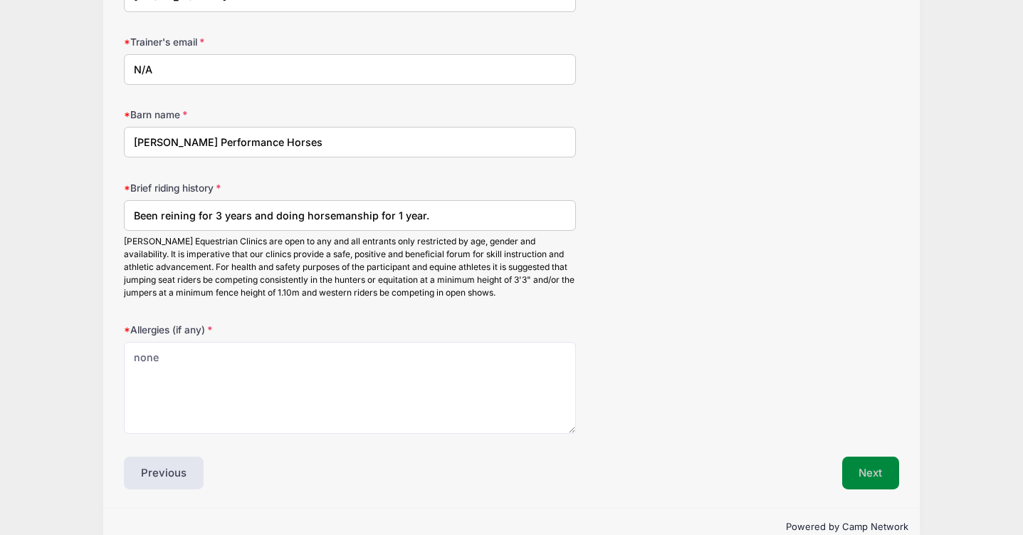 This screenshot has height=535, width=1023. I want to click on label: Allergies (if any), so click(253, 330).